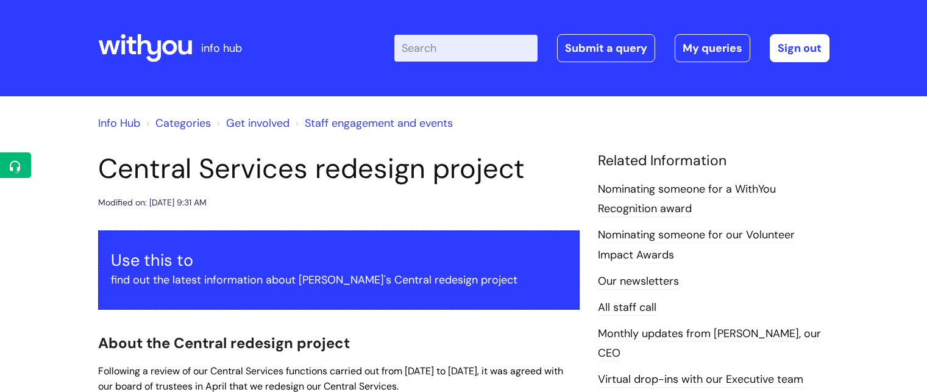 Image resolution: width=927 pixels, height=392 pixels. What do you see at coordinates (700, 380) in the screenshot?
I see `a: Virtual drop-ins with our Executive team` at bounding box center [700, 380].